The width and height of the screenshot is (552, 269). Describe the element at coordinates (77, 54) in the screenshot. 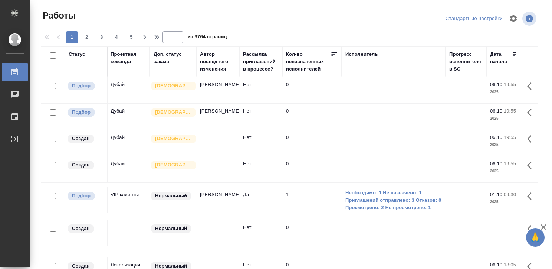

I see `div: Статус` at that location.